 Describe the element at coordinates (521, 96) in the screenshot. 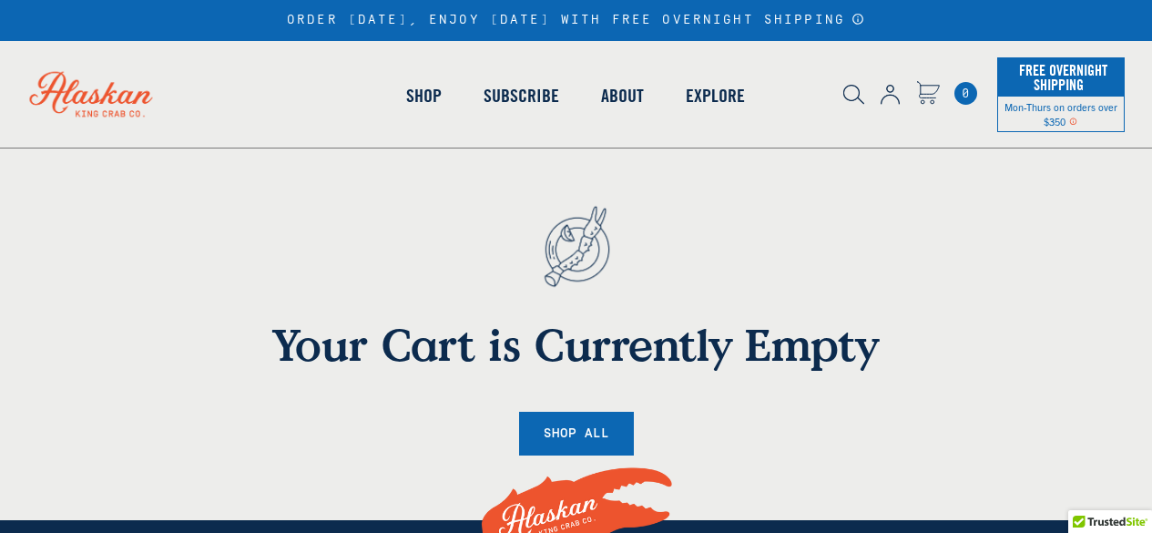

I see `a: Subscribe` at that location.